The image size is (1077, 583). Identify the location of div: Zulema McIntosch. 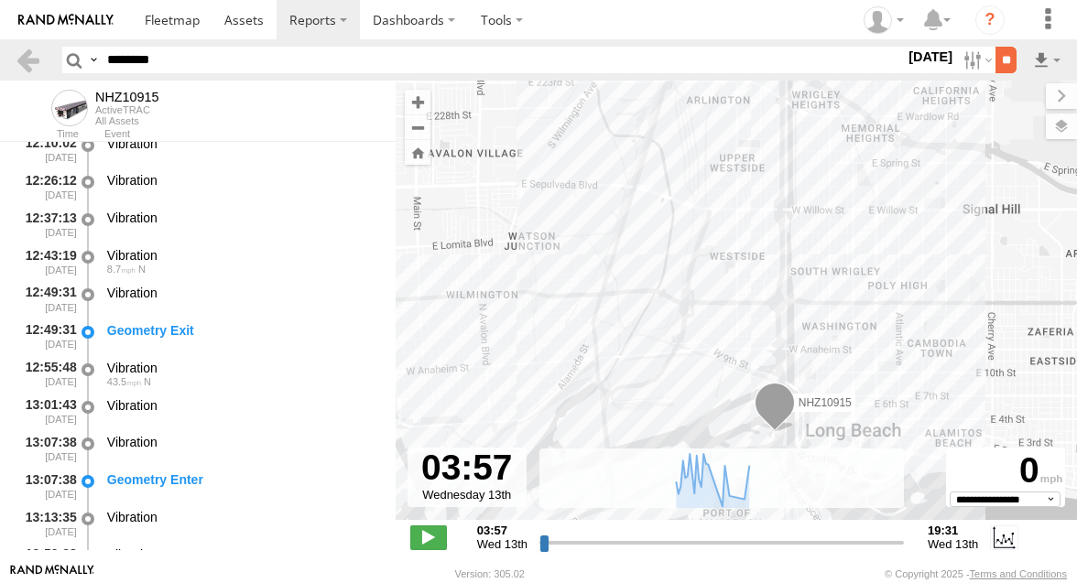
(883, 20).